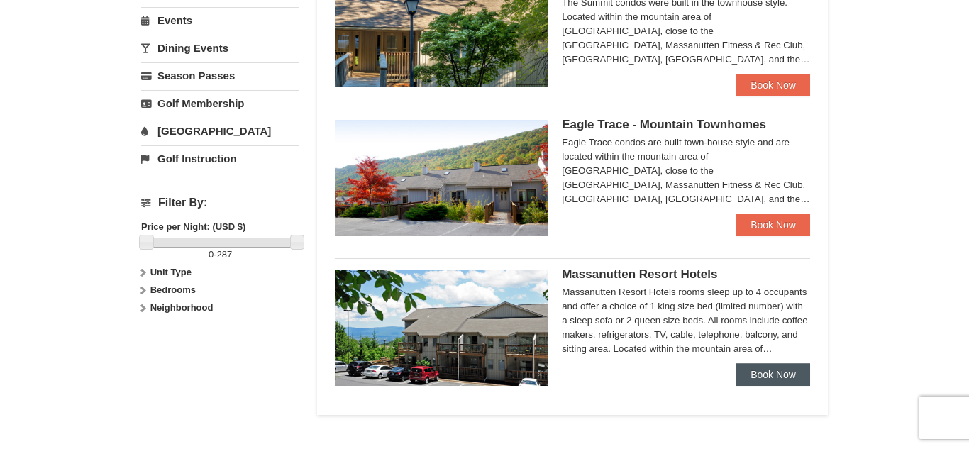 This screenshot has width=969, height=449. Describe the element at coordinates (220, 48) in the screenshot. I see `a: Dining Events` at that location.